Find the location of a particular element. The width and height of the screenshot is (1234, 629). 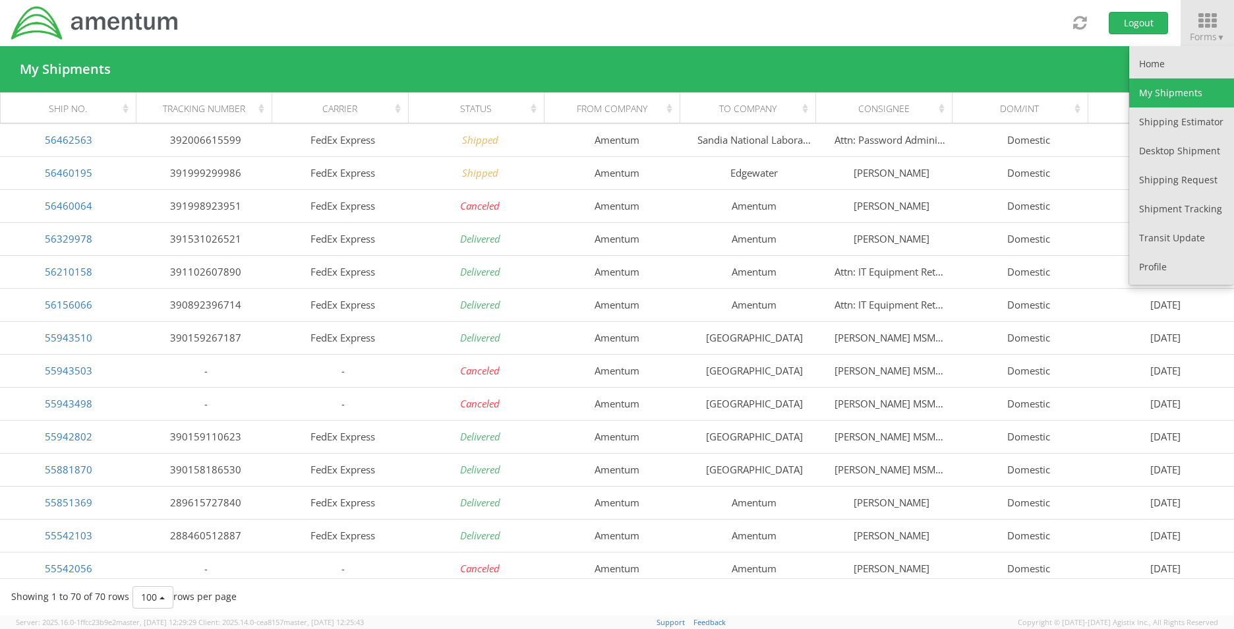

div: Carrier is located at coordinates (344, 109).